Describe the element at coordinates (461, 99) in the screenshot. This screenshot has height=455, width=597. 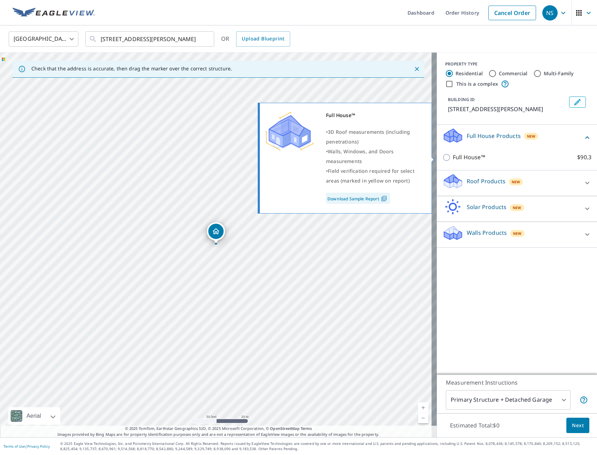
I see `p: BUILDING ID` at that location.